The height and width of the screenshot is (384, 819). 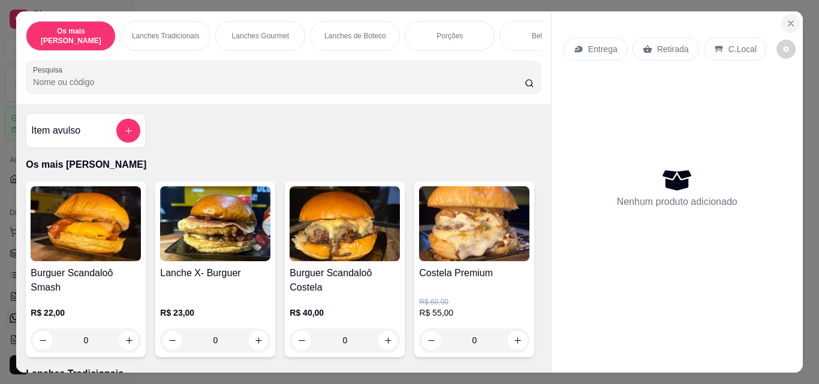 I want to click on h4: Costela Premium, so click(x=474, y=273).